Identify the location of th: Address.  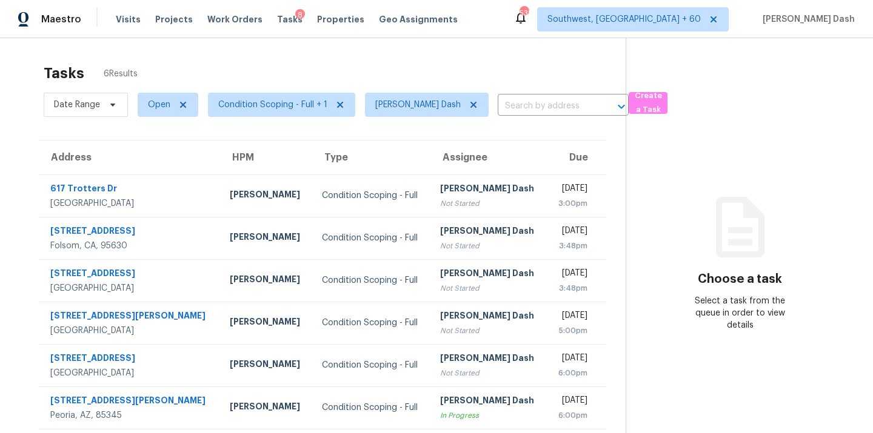
(129, 158).